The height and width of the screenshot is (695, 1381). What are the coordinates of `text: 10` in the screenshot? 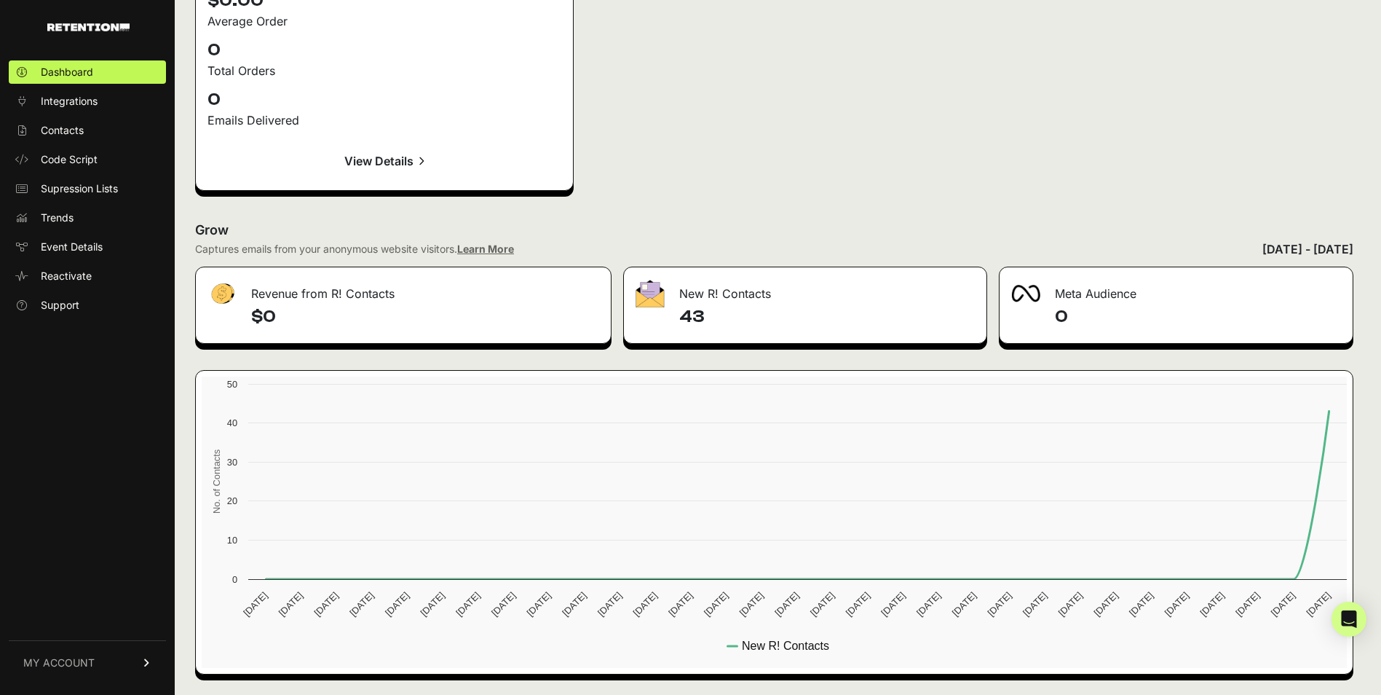 It's located at (232, 540).